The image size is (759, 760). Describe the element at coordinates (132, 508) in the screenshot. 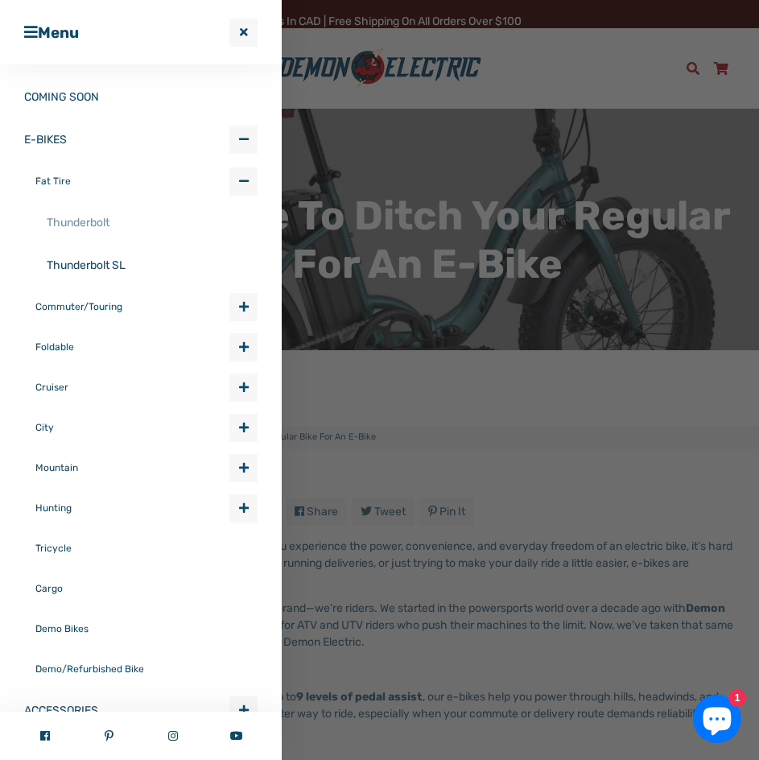

I see `a: Hunting` at that location.